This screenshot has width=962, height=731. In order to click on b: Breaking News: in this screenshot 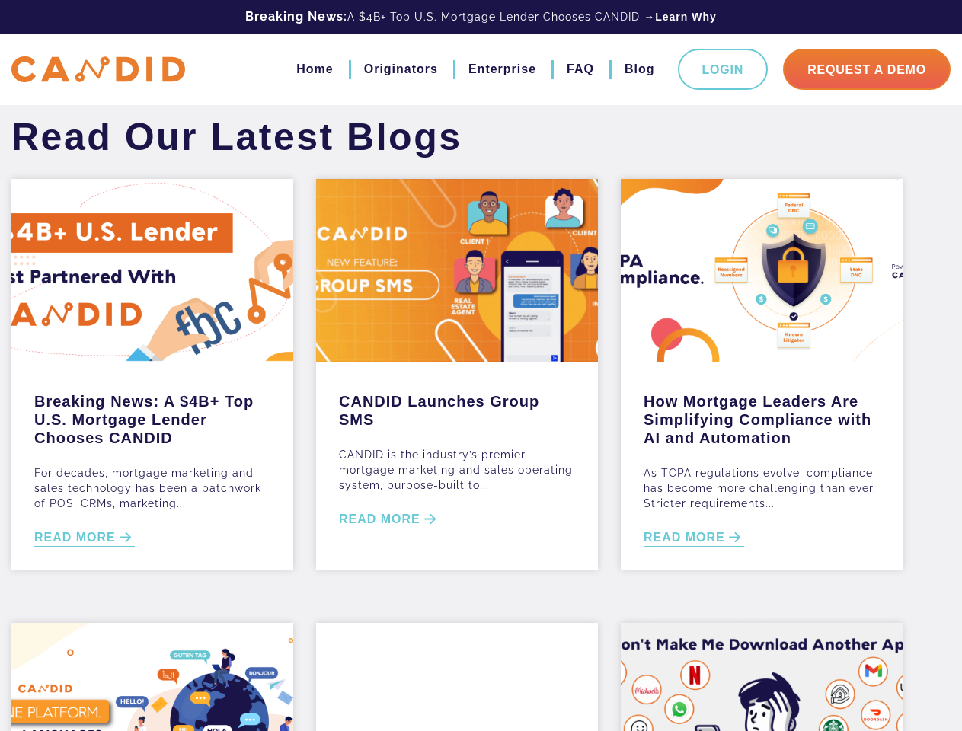, I will do `click(296, 16)`.